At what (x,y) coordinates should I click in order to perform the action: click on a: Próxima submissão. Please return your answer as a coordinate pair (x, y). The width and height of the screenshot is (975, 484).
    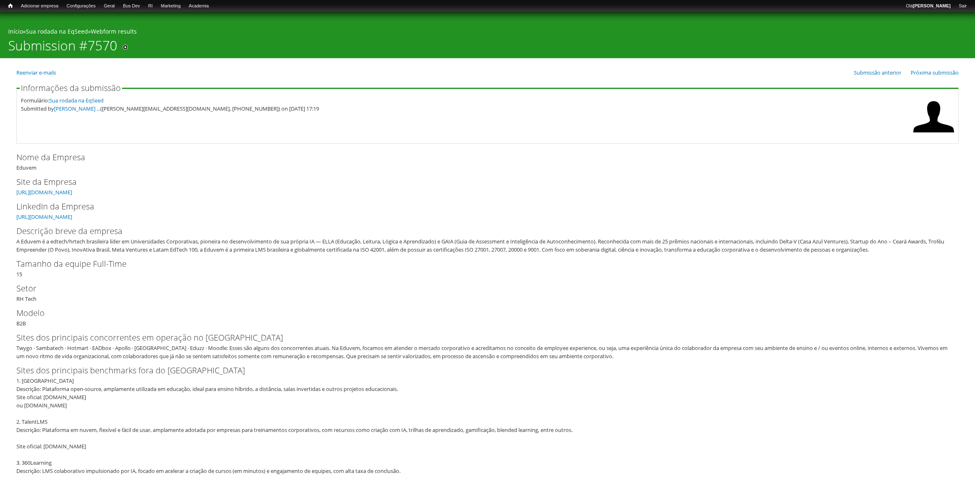
    Looking at the image, I should click on (934, 72).